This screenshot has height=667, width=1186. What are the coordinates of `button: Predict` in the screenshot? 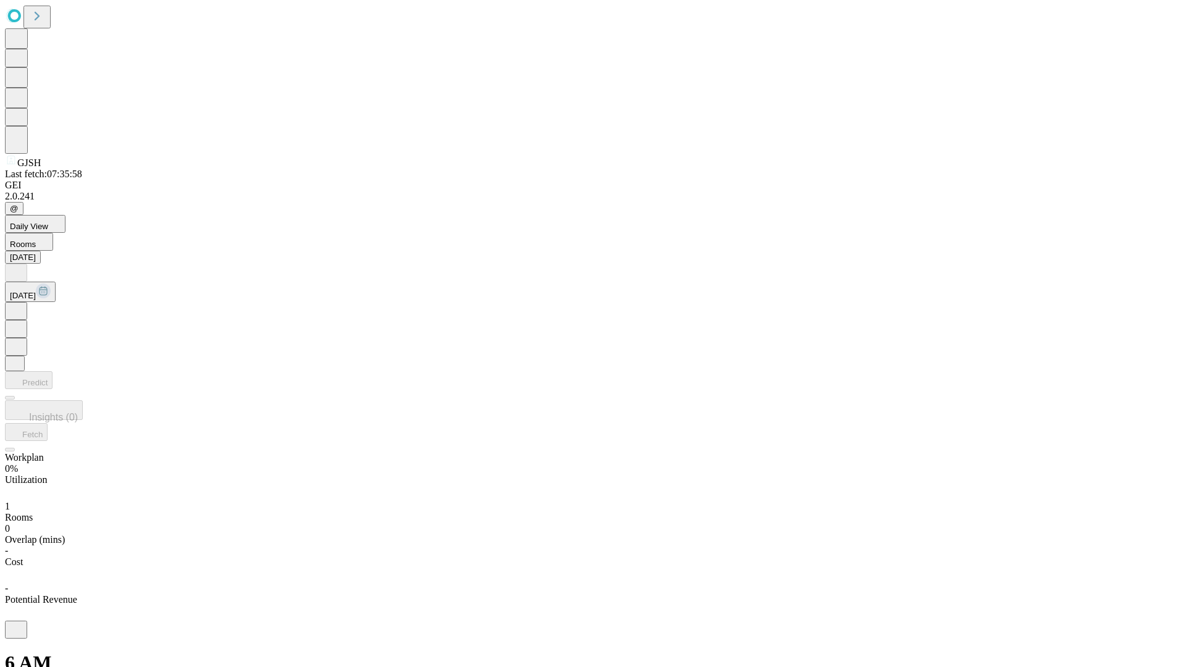 It's located at (28, 380).